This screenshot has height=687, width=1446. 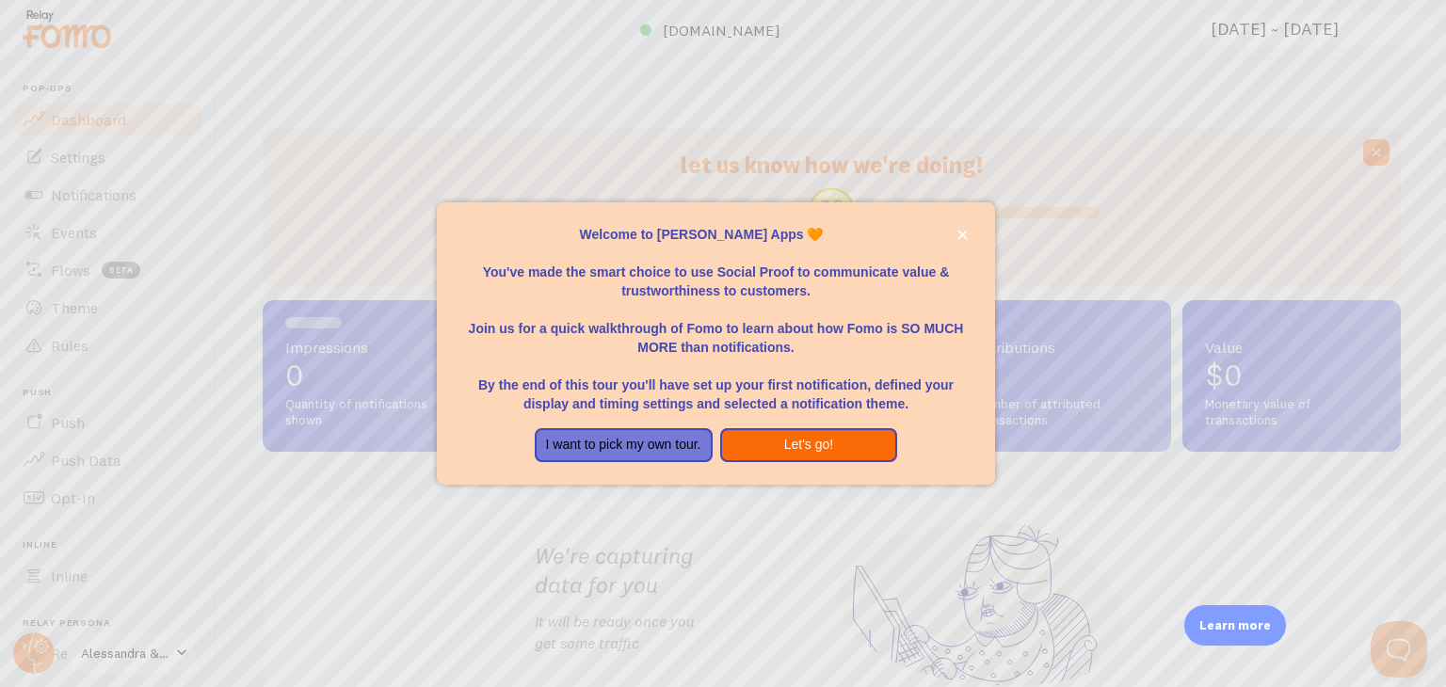 I want to click on div: Learn more, so click(x=1235, y=625).